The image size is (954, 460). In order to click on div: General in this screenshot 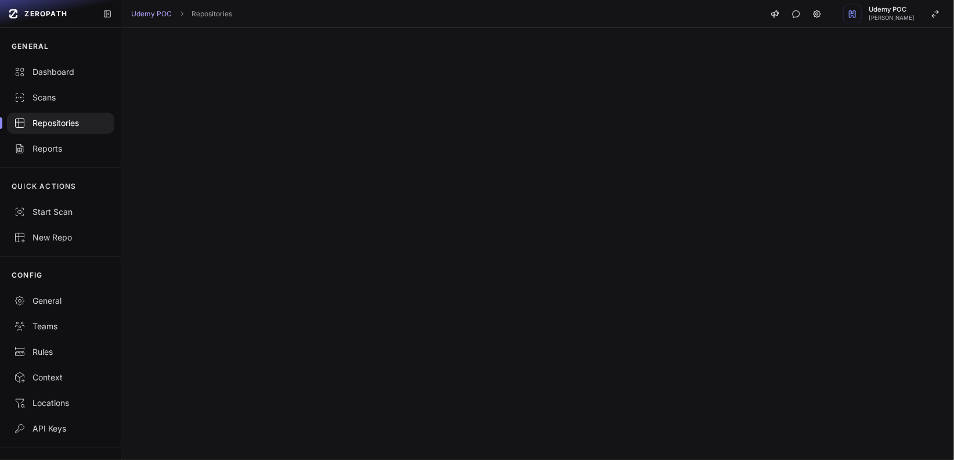, I will do `click(60, 301)`.